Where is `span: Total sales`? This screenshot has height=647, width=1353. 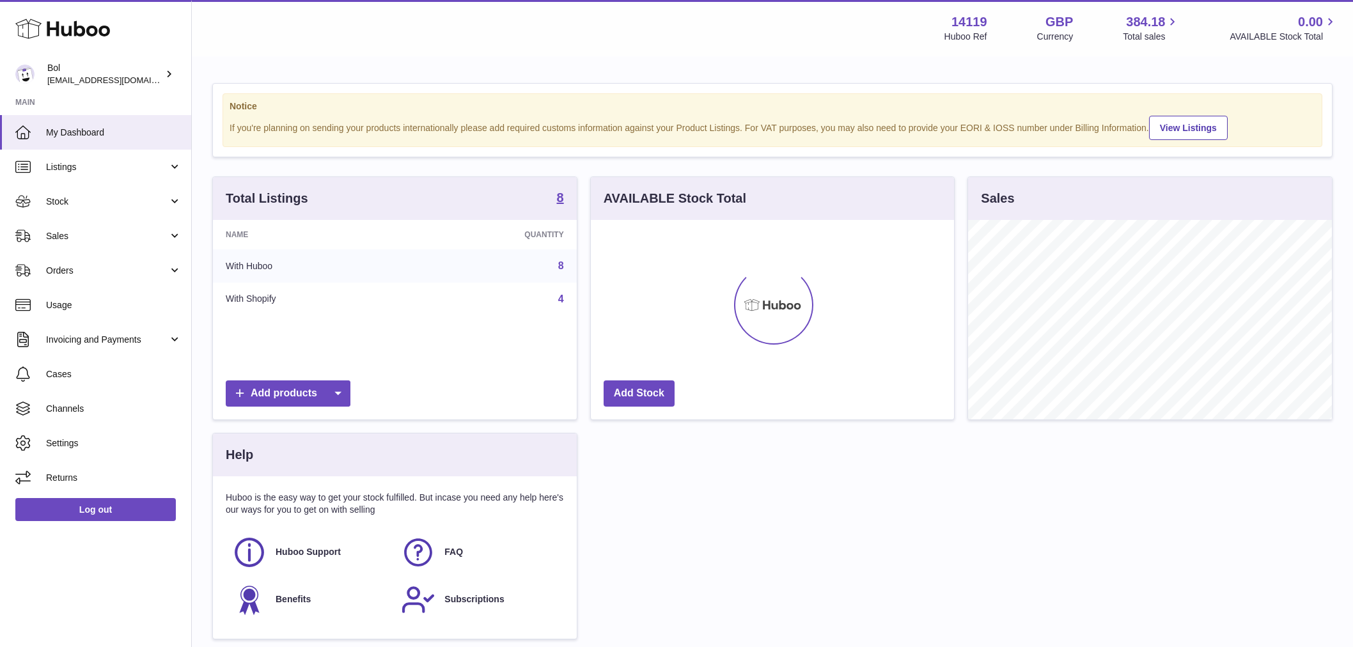
span: Total sales is located at coordinates (1151, 36).